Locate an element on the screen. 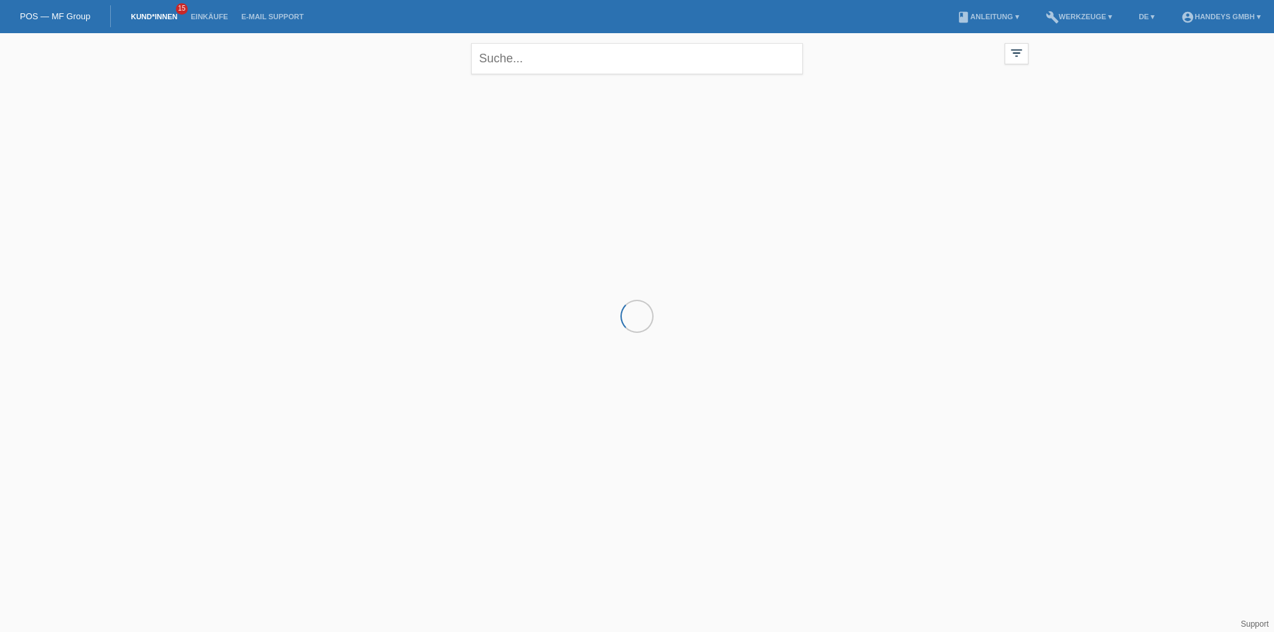 This screenshot has width=1274, height=632. i: book is located at coordinates (963, 17).